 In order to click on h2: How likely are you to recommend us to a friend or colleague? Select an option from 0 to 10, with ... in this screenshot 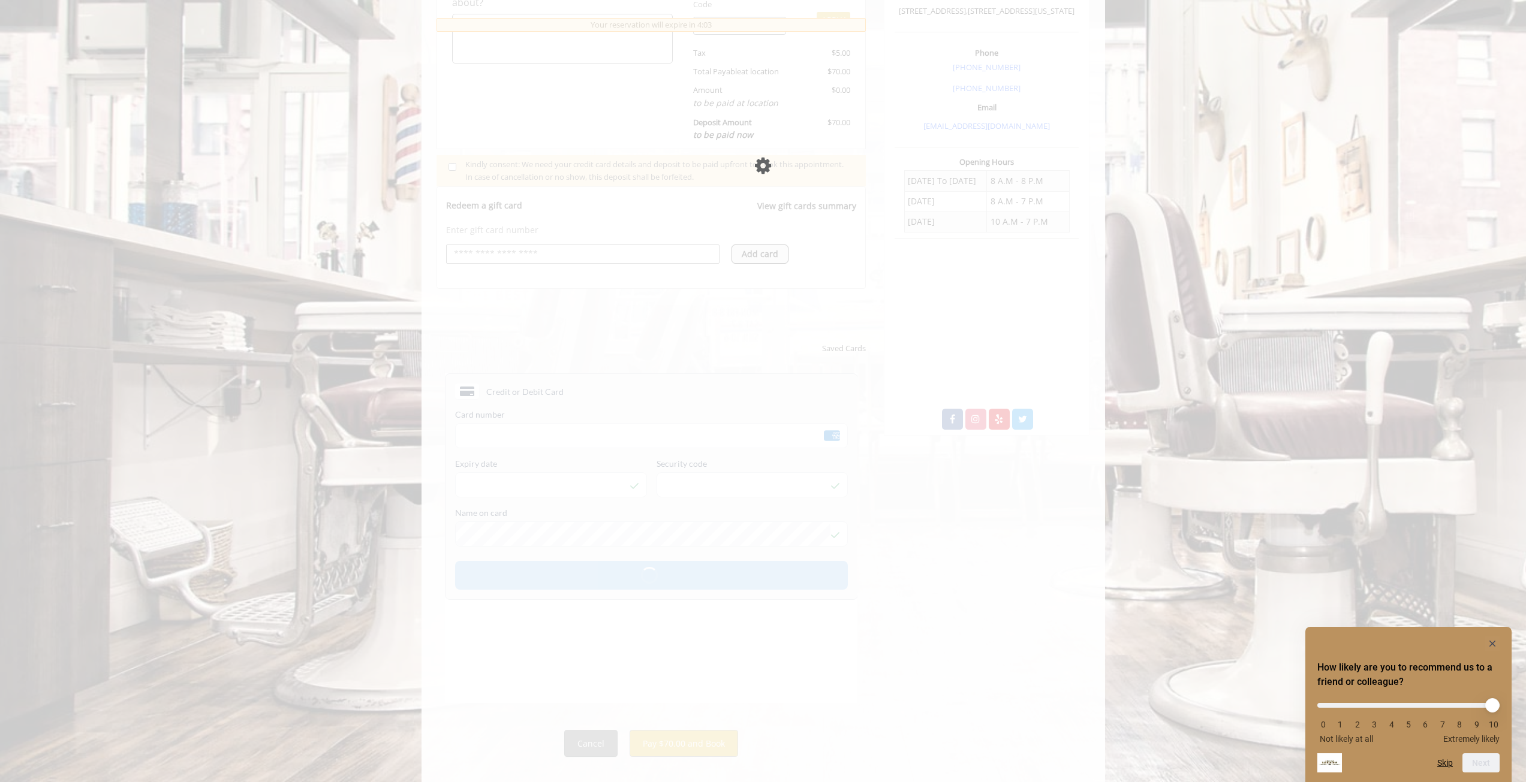, I will do `click(1408, 675)`.